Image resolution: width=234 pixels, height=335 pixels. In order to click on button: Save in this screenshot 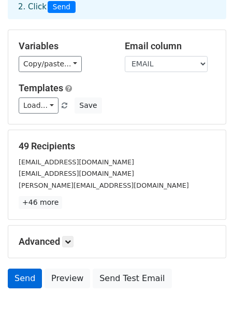, I will do `click(88, 105)`.